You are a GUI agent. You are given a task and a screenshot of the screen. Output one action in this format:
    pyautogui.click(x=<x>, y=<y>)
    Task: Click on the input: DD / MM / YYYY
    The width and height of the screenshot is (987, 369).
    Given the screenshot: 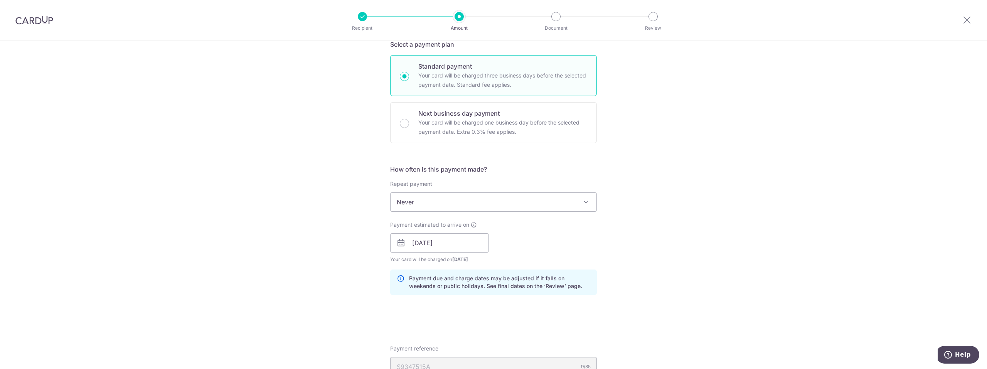 What is the action you would take?
    pyautogui.click(x=440, y=243)
    